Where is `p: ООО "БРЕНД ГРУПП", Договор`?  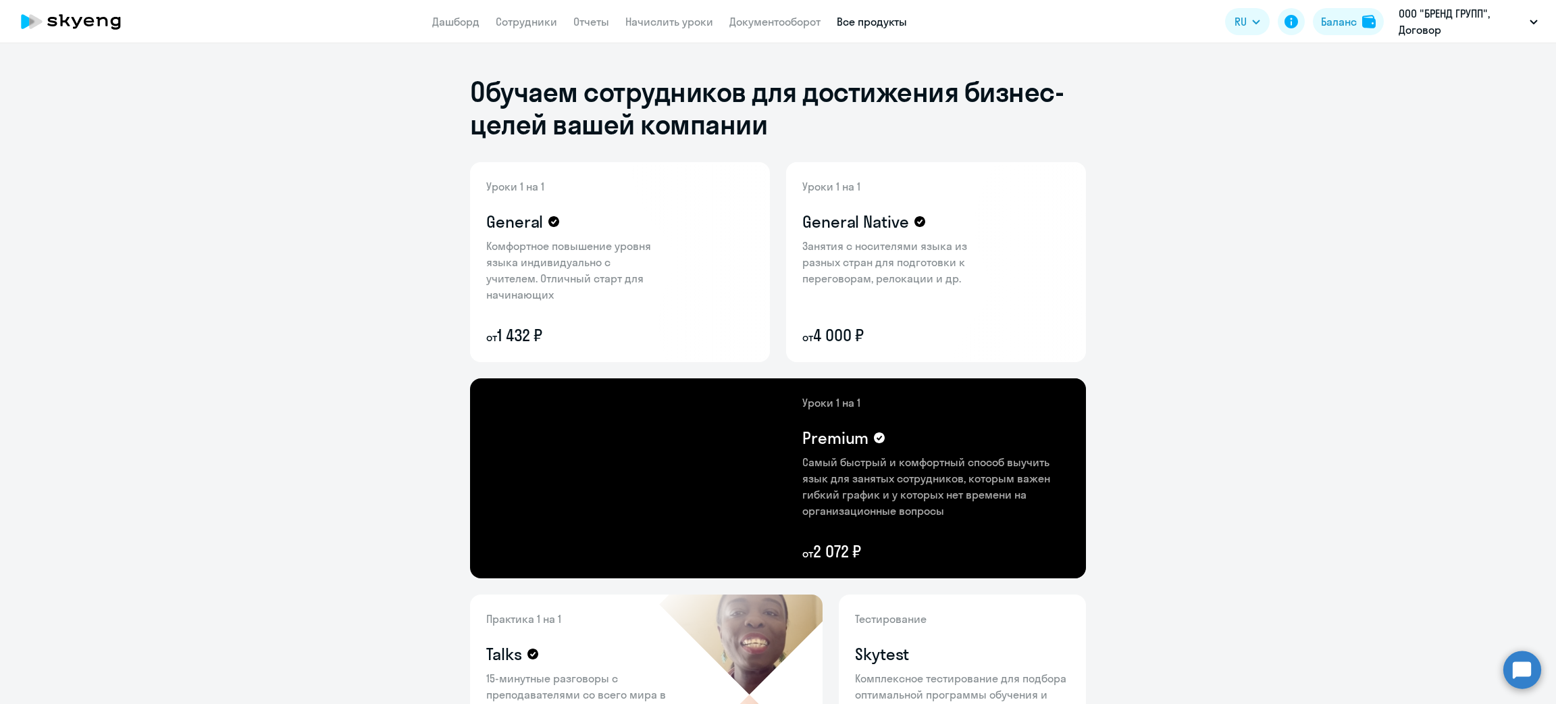 p: ООО "БРЕНД ГРУПП", Договор is located at coordinates (1461, 22).